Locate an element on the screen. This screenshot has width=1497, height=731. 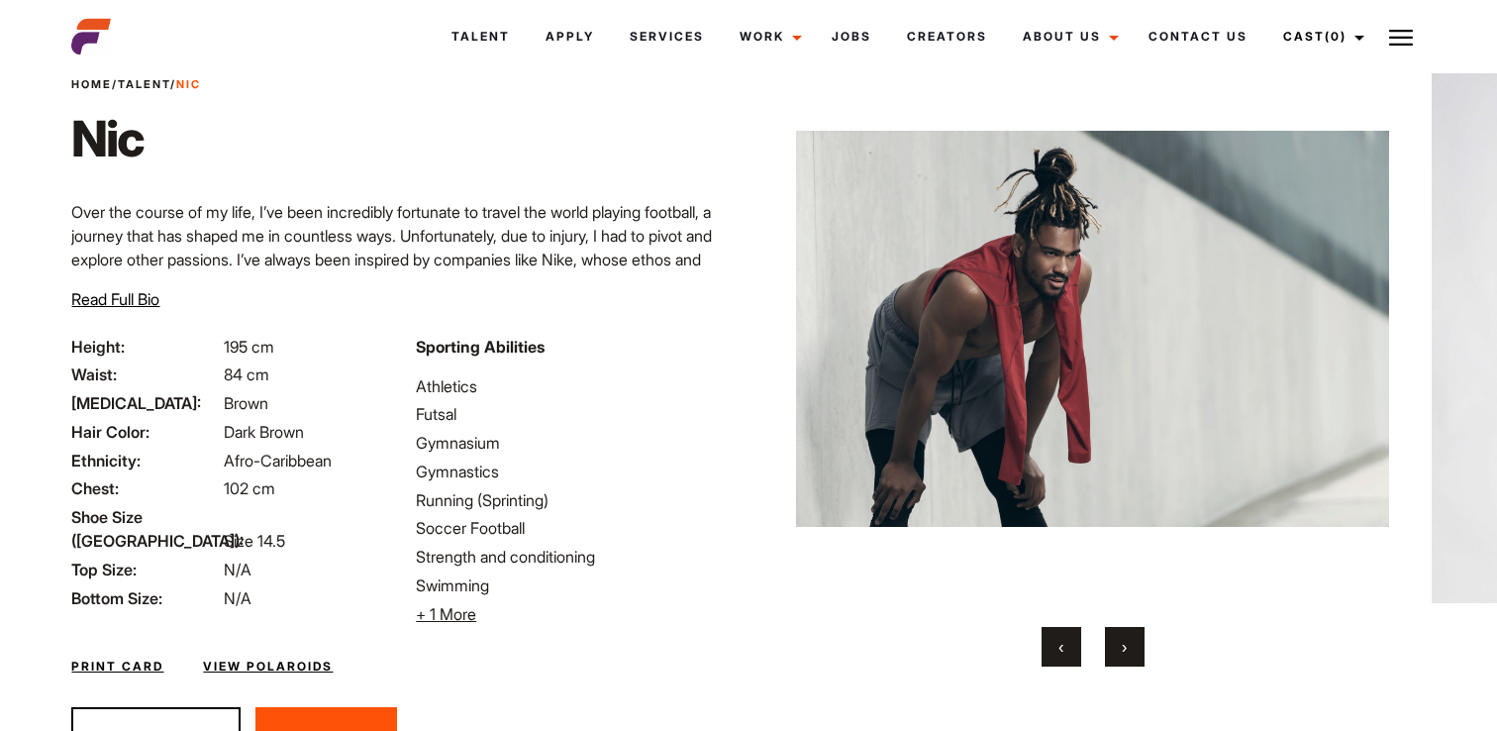
strong: Nic is located at coordinates (188, 84).